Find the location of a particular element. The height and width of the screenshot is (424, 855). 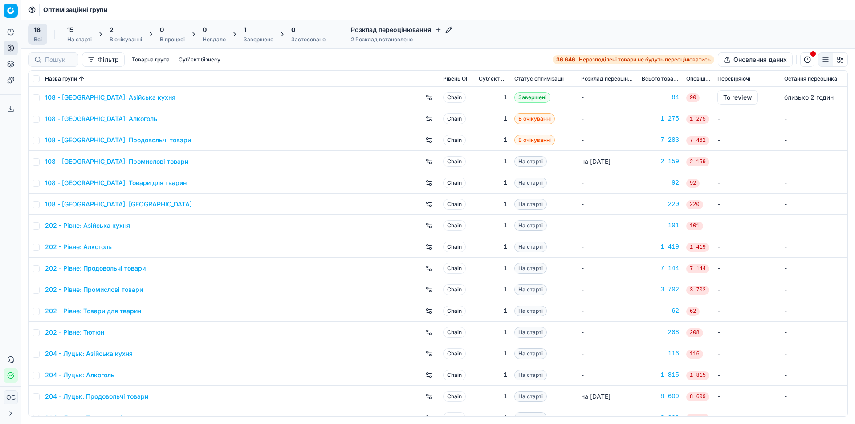

div: Завершено is located at coordinates (258, 40).